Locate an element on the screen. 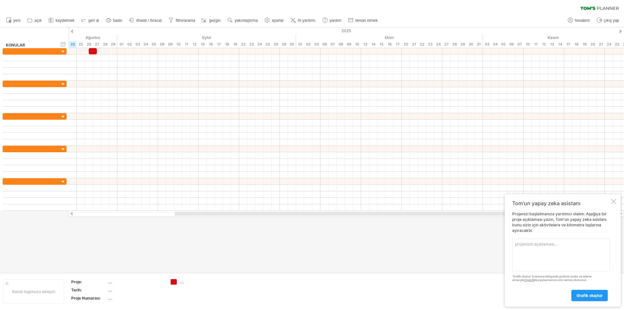  font: yakınlaştırma is located at coordinates (246, 20).